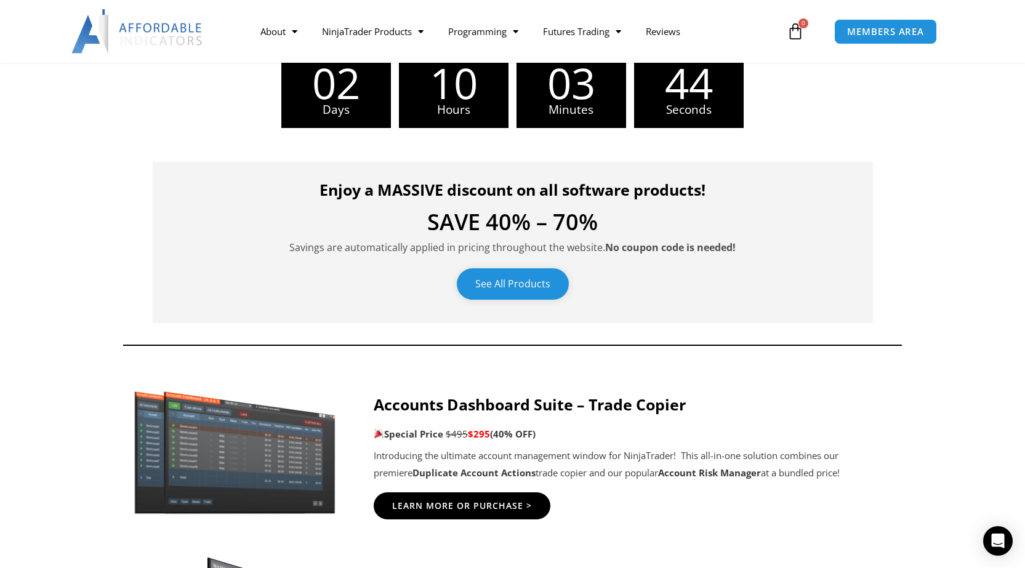 This screenshot has height=568, width=1025. I want to click on a: MEMBERS AREA, so click(885, 31).